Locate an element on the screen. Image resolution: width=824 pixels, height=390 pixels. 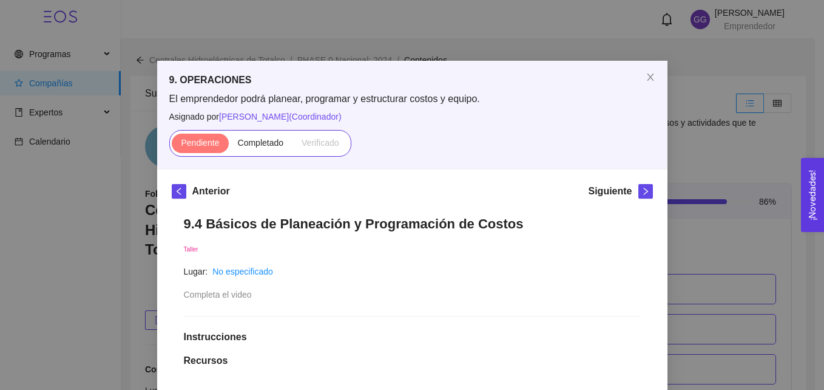
span: Asignado por is located at coordinates (412, 117).